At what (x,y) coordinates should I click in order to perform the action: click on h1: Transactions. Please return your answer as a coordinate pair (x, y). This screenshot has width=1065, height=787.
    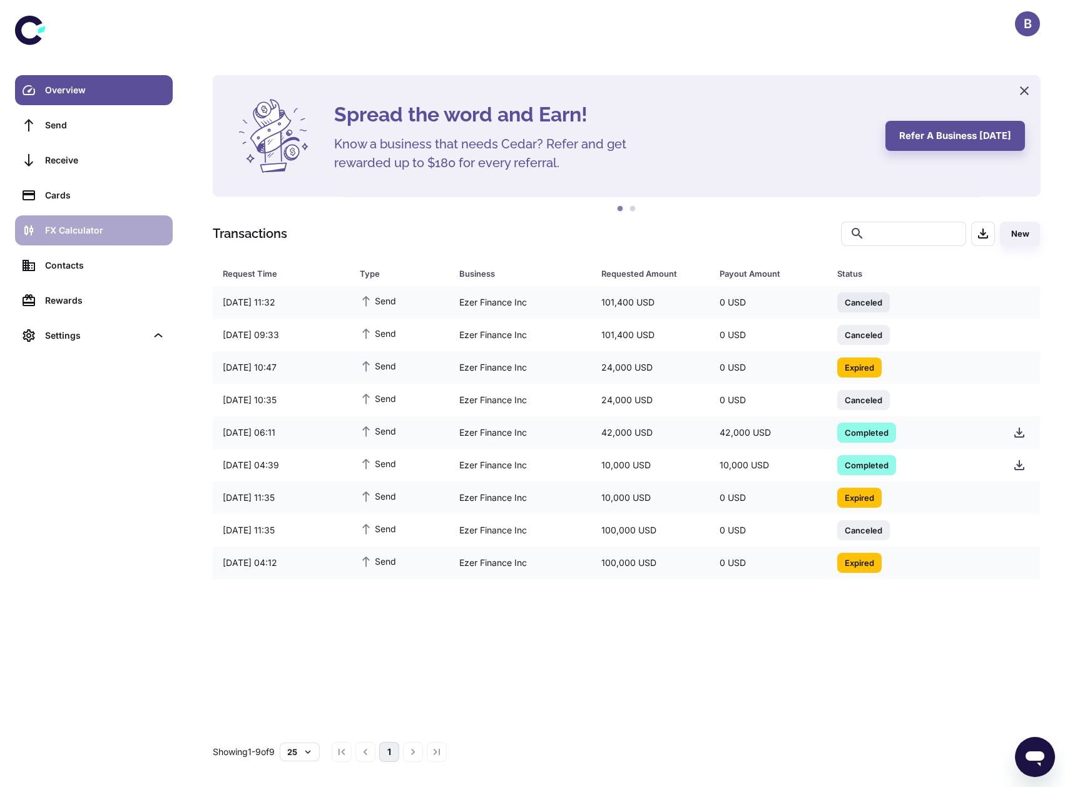
    Looking at the image, I should click on (250, 233).